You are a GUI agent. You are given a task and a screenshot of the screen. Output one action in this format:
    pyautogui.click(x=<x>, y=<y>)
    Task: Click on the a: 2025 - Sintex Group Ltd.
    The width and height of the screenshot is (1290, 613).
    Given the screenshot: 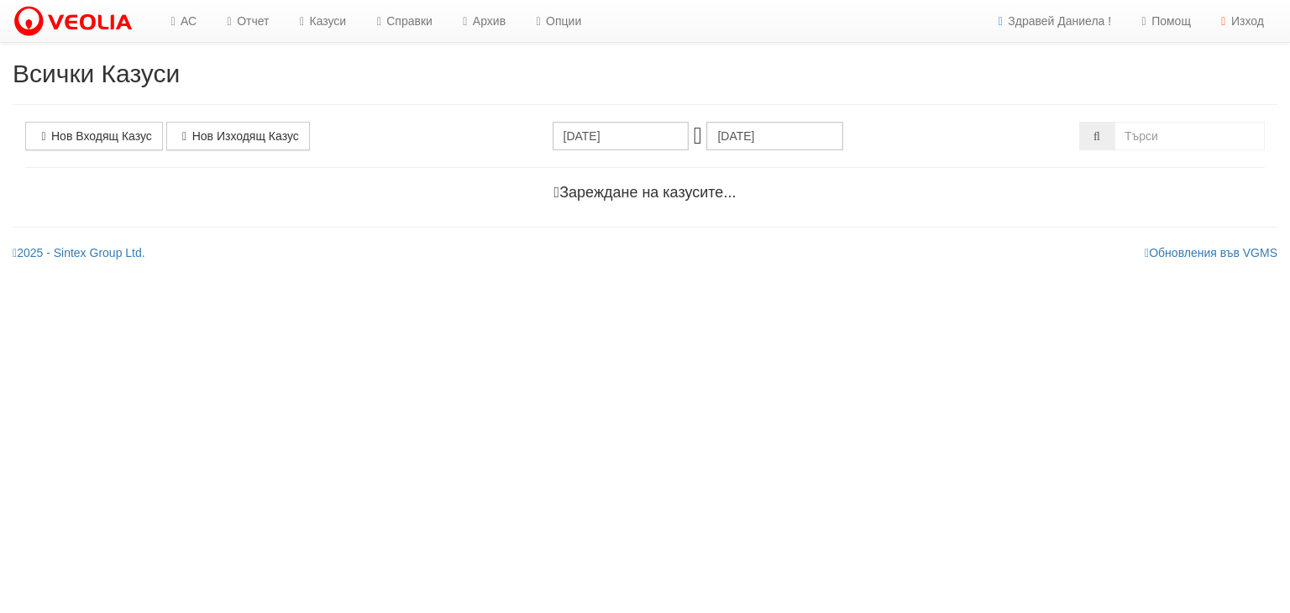 What is the action you would take?
    pyautogui.click(x=79, y=253)
    